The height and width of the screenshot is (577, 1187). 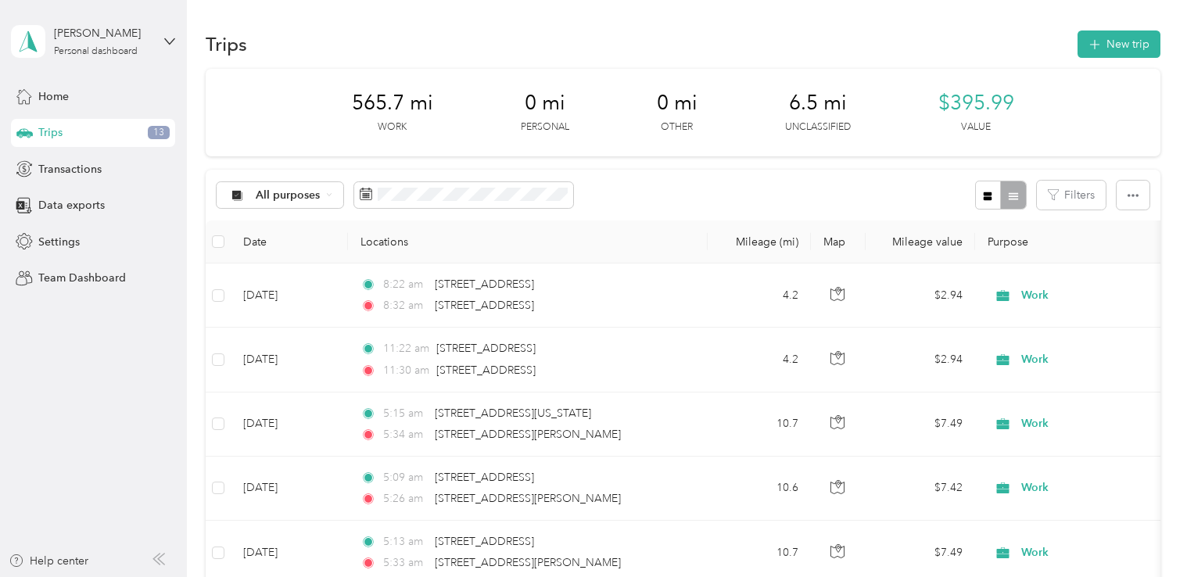 What do you see at coordinates (1071, 195) in the screenshot?
I see `button: Filters` at bounding box center [1071, 195].